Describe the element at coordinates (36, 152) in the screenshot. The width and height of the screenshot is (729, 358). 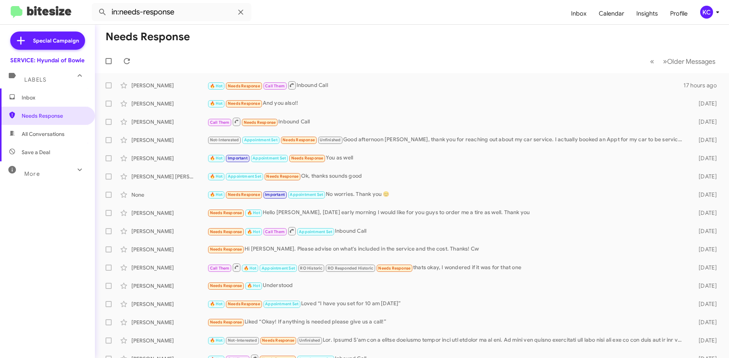
I see `span: Save a Deal` at that location.